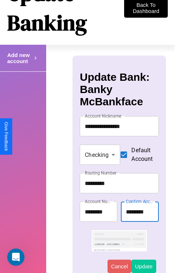 This screenshot has width=175, height=273. I want to click on div: Checking, so click(100, 154).